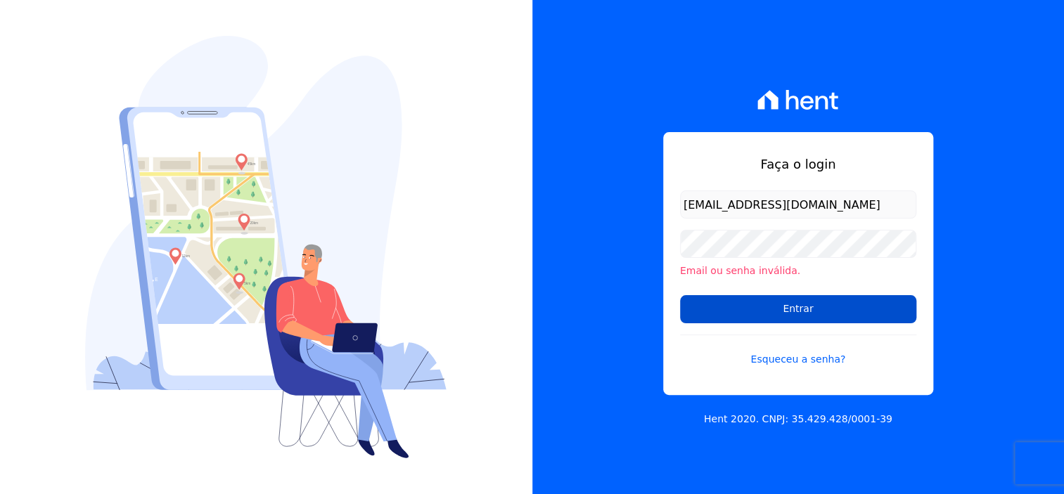 The image size is (1064, 494). Describe the element at coordinates (266, 247) in the screenshot. I see `img: Login` at that location.